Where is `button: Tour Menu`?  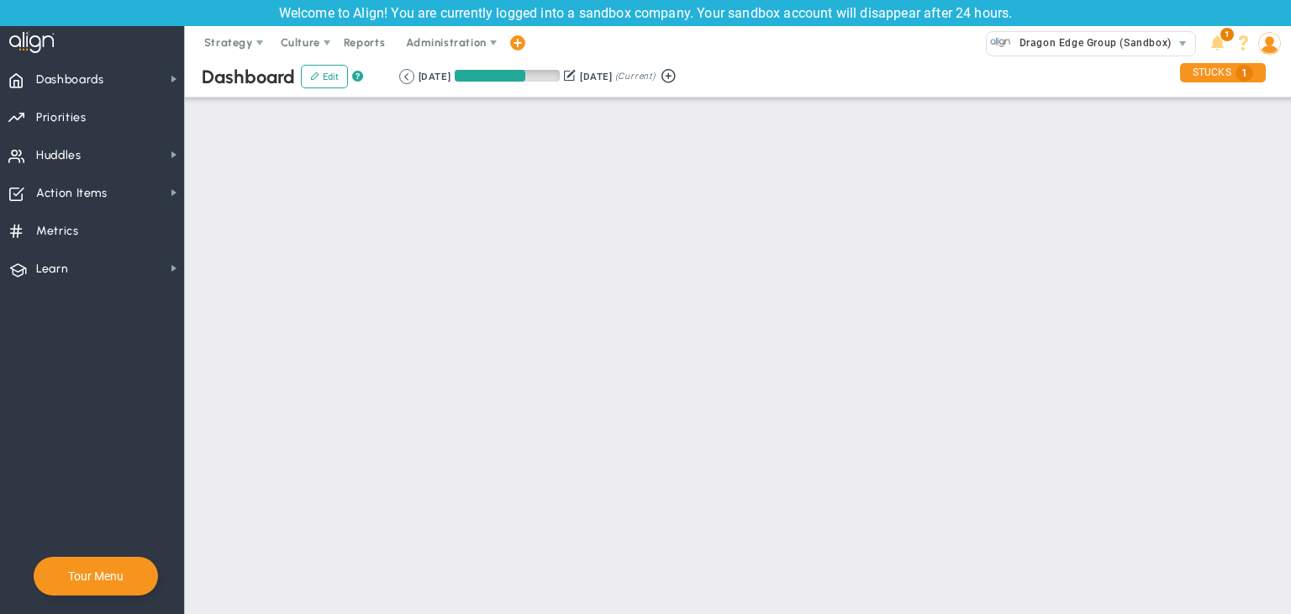 button: Tour Menu is located at coordinates (96, 576).